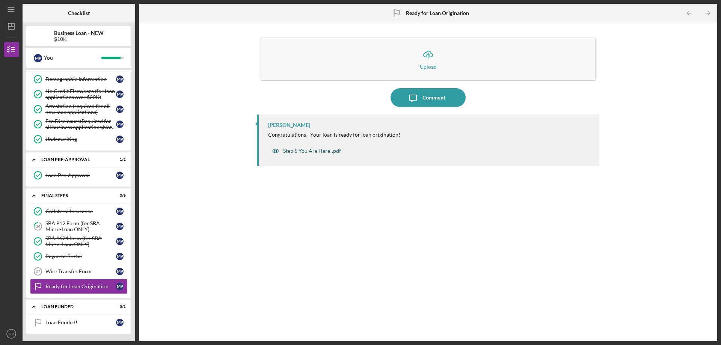 The height and width of the screenshot is (345, 721). What do you see at coordinates (119, 307) in the screenshot?
I see `div: 0 / 1` at bounding box center [119, 307].